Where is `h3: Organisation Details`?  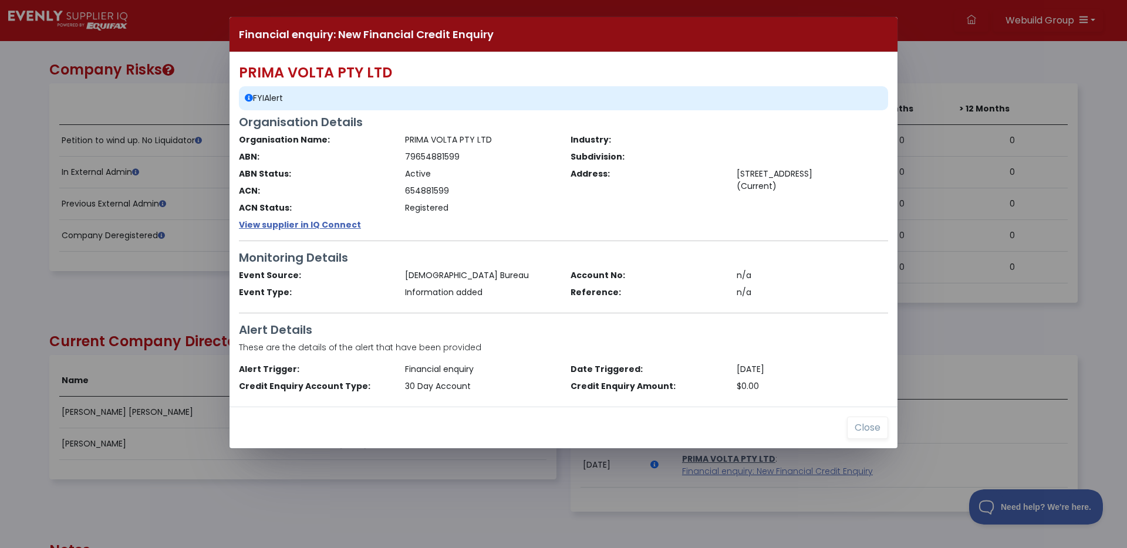
h3: Organisation Details is located at coordinates (563, 122).